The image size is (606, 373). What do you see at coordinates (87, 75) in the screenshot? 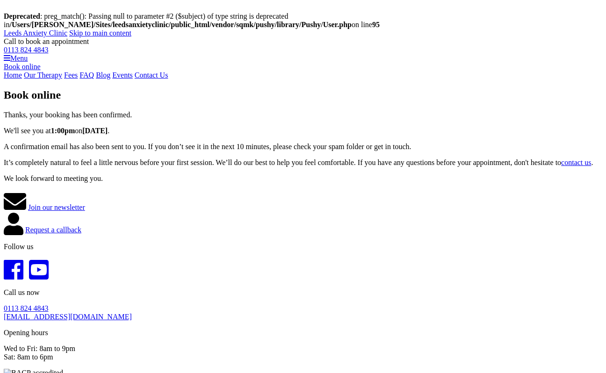
I see `a: FAQ` at bounding box center [87, 75].